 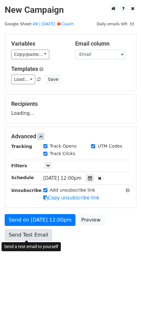 What do you see at coordinates (19, 166) in the screenshot?
I see `strong: Filters` at bounding box center [19, 166].